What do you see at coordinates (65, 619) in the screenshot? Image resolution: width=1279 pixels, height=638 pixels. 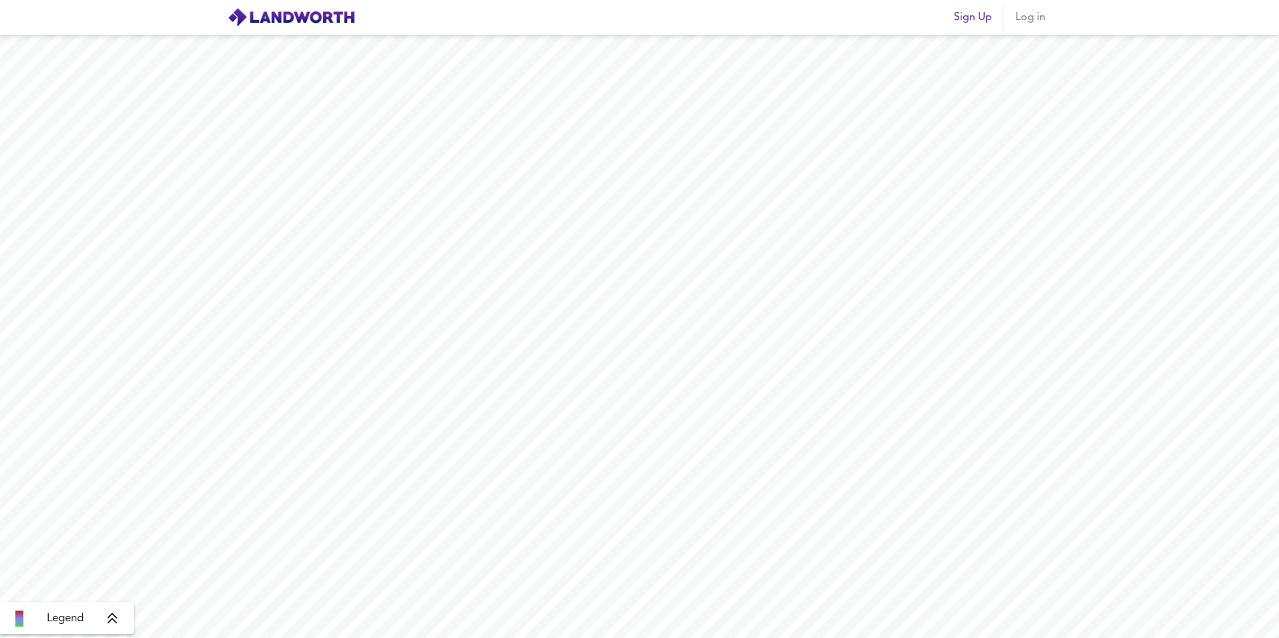 I see `span: Legend` at bounding box center [65, 619].